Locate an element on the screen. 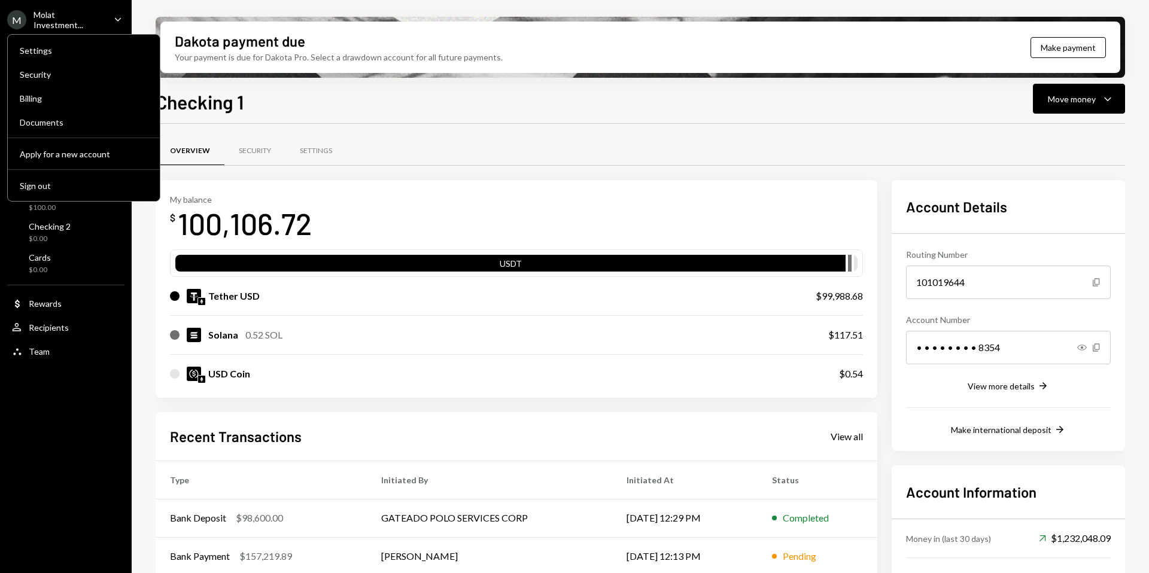 The width and height of the screenshot is (1149, 573). td: GATEADO POLO SERVICES CORP is located at coordinates (489, 518).